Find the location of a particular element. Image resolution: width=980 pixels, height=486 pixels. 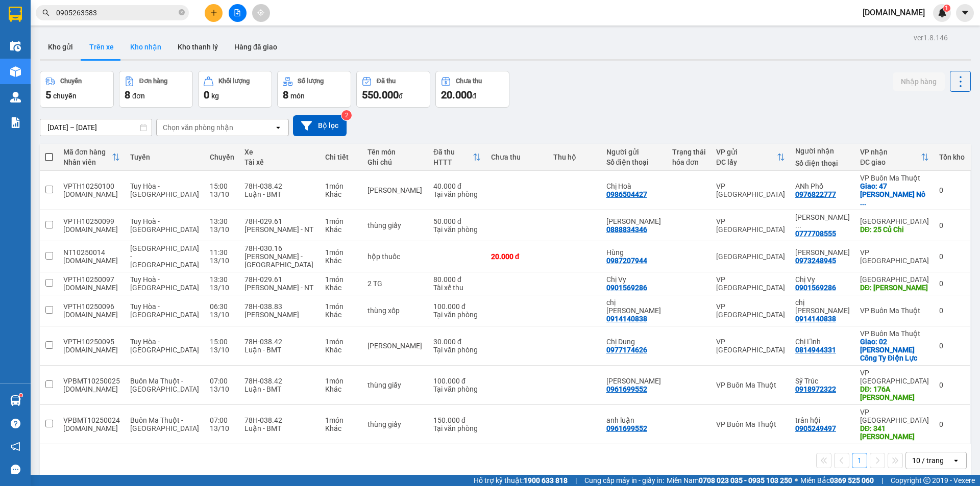

button: Kho nhận is located at coordinates (145, 47).